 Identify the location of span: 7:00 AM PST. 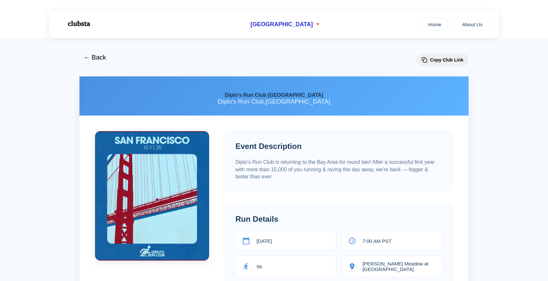
(377, 241).